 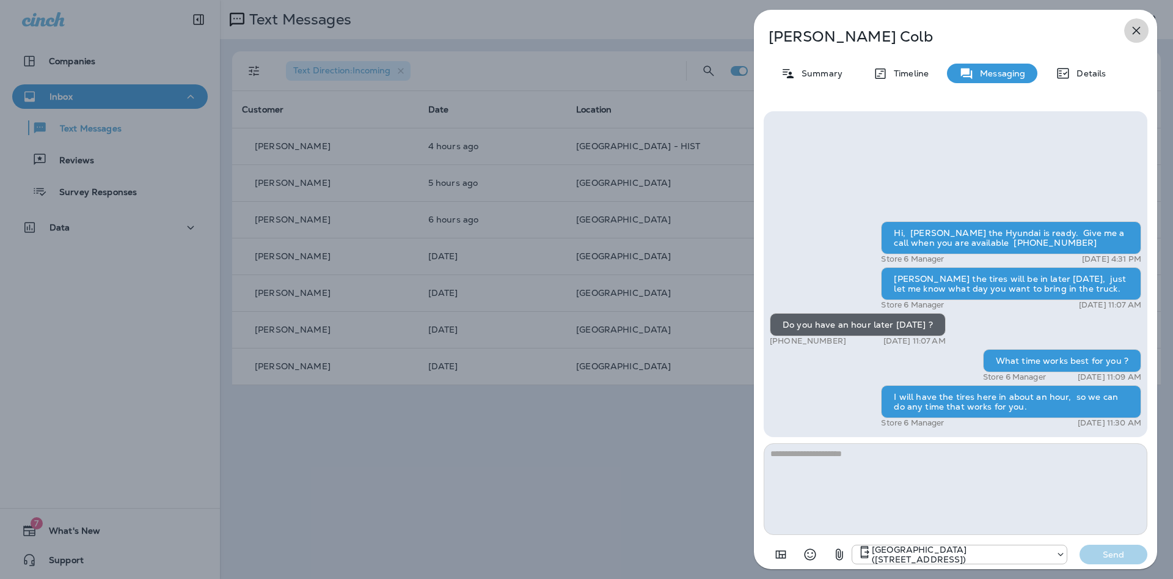 What do you see at coordinates (1062, 360) in the screenshot?
I see `div: What time works best for you ?` at bounding box center [1062, 360].